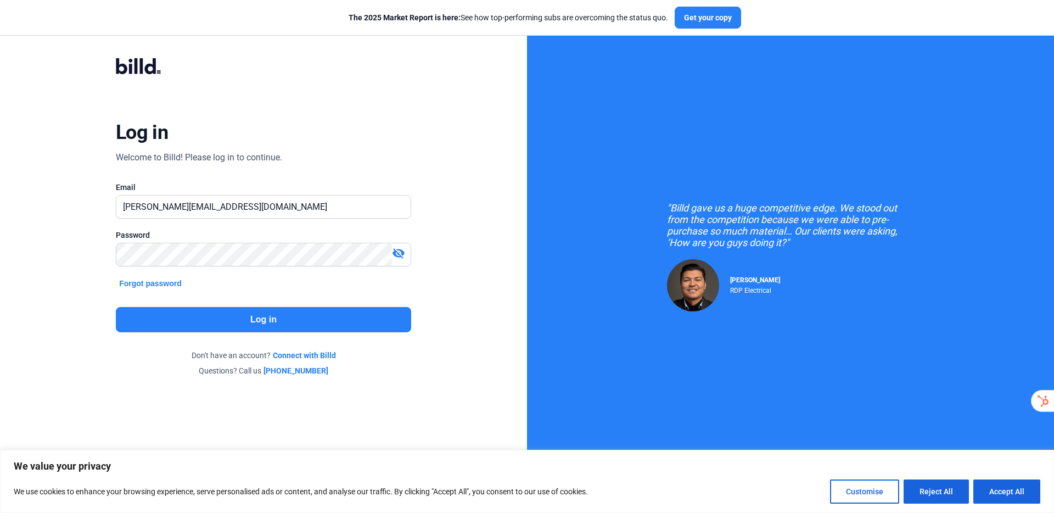 Image resolution: width=1054 pixels, height=513 pixels. I want to click on mat-icon: visibility_off, so click(398, 253).